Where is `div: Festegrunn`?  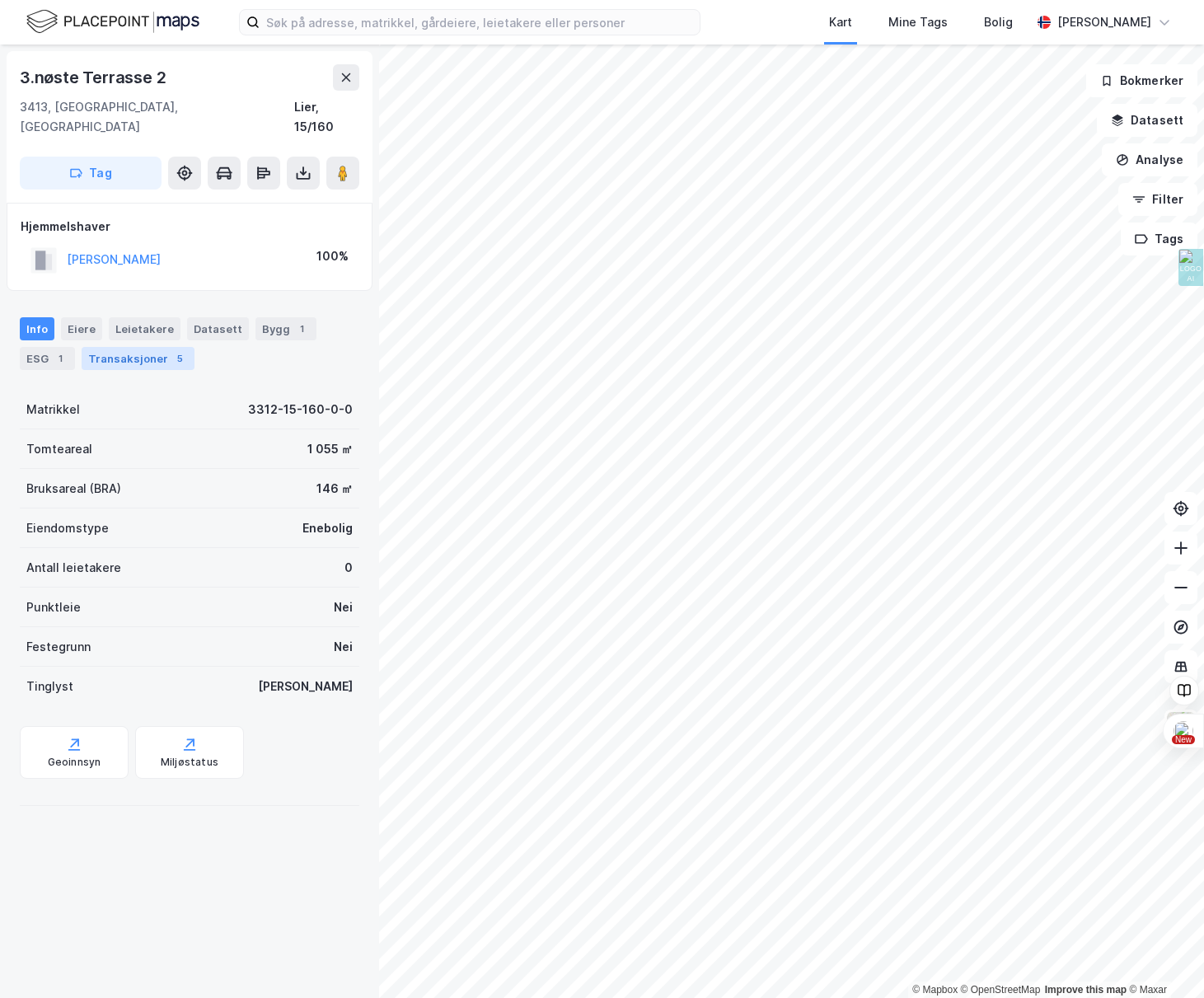 div: Festegrunn is located at coordinates (58, 647).